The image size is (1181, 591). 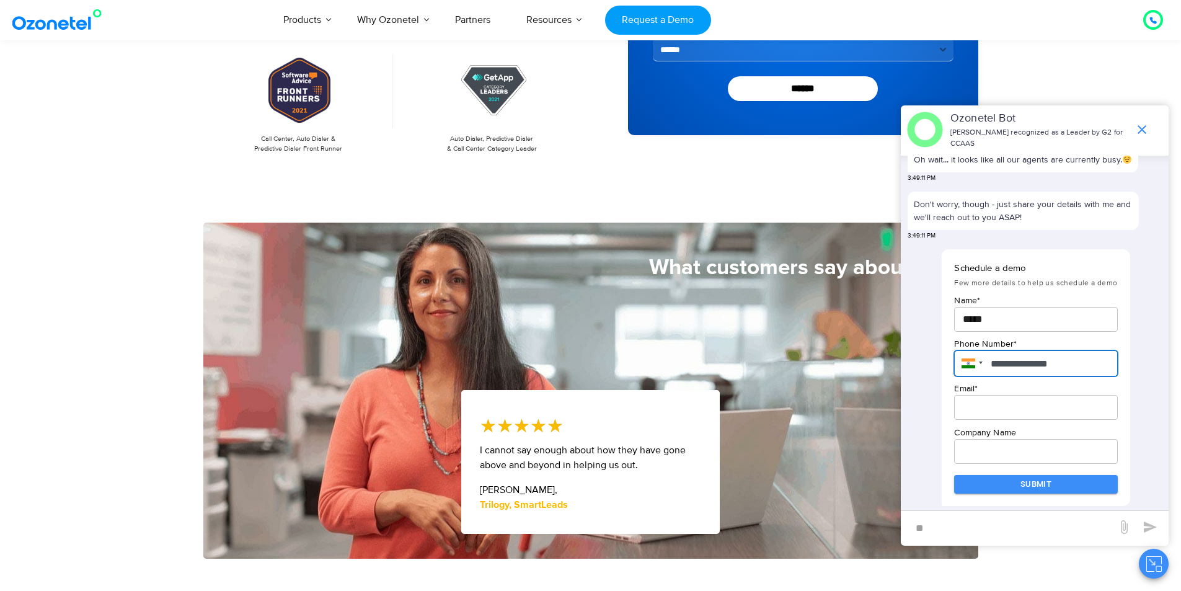 What do you see at coordinates (1035, 283) in the screenshot?
I see `span: Few more details to help us schedule a demo` at bounding box center [1035, 283].